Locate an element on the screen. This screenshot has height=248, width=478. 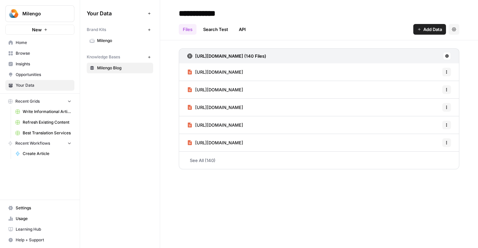
span: Create Article is located at coordinates (47, 154).